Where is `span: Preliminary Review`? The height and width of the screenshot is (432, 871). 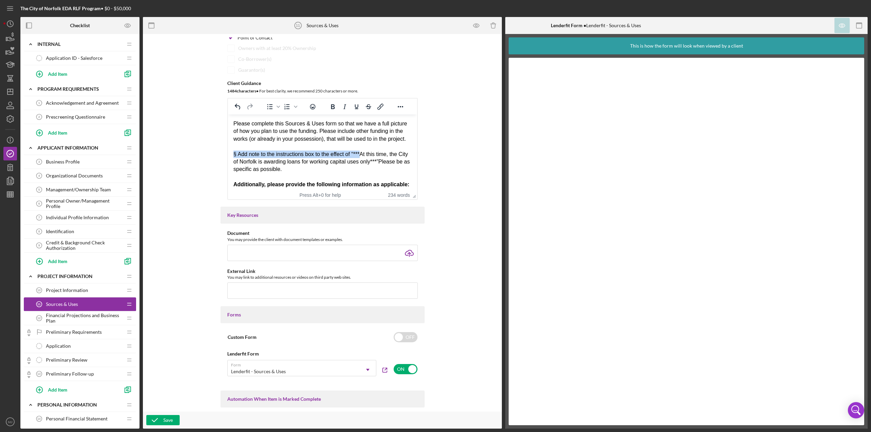 span: Preliminary Review is located at coordinates (67, 360).